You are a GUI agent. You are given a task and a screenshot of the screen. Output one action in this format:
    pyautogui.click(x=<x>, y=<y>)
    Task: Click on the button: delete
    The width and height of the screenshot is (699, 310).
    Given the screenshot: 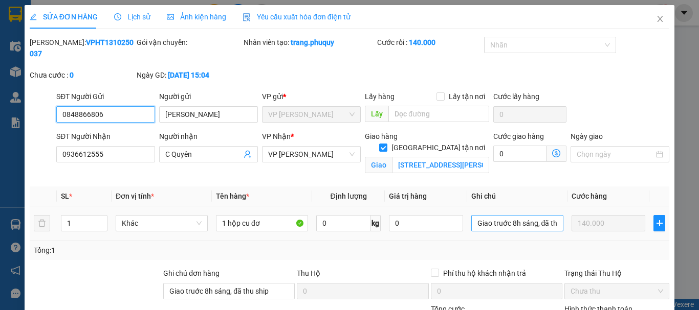 What is the action you would take?
    pyautogui.click(x=42, y=224)
    